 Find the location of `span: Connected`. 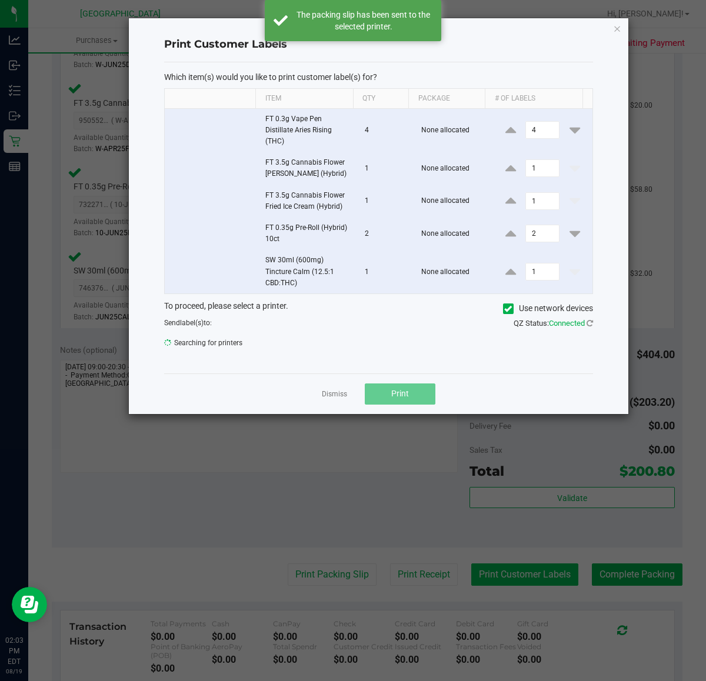

span: Connected is located at coordinates (567, 323).